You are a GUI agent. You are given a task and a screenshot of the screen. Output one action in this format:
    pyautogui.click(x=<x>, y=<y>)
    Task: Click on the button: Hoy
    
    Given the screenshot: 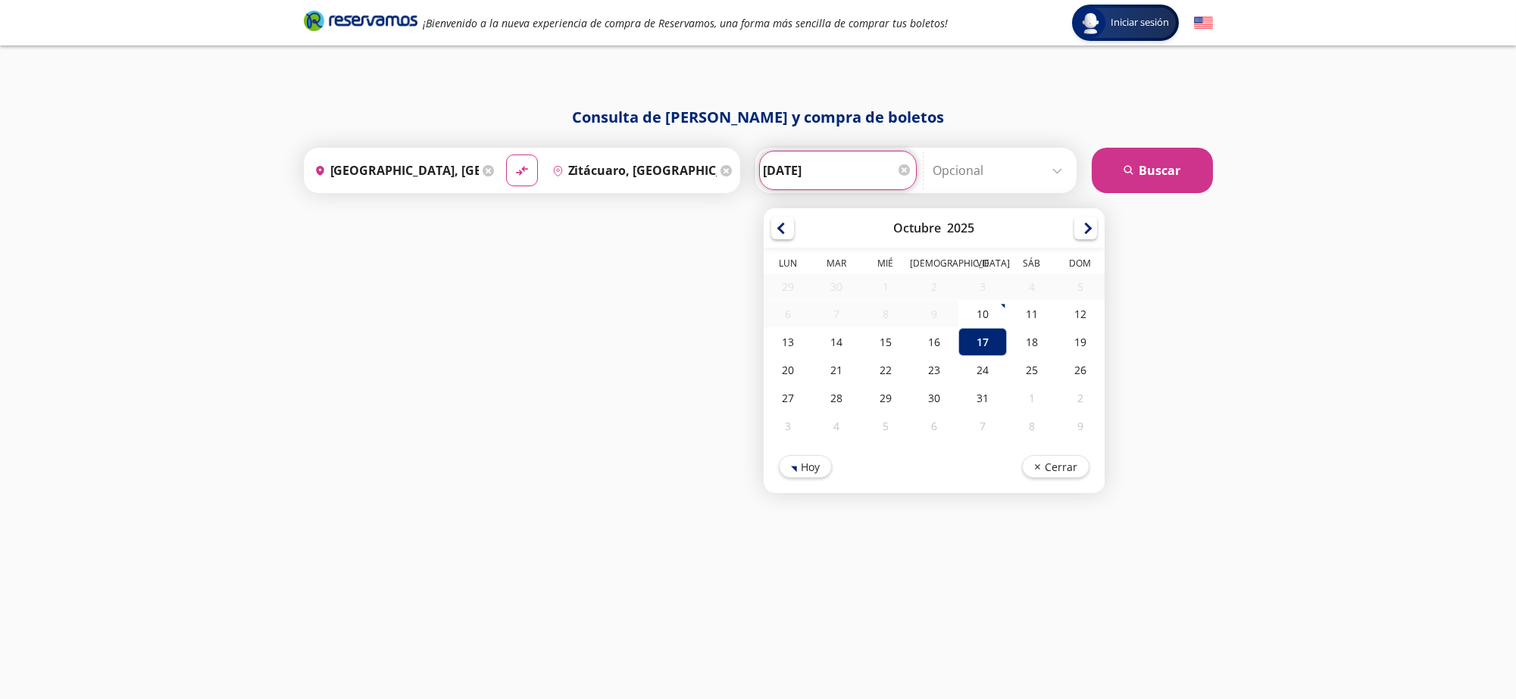 What is the action you would take?
    pyautogui.click(x=805, y=467)
    